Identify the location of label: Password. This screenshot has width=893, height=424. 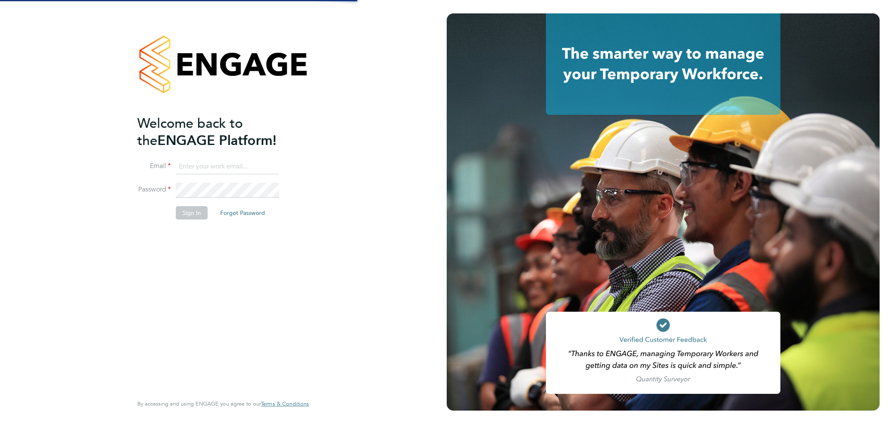
(154, 189).